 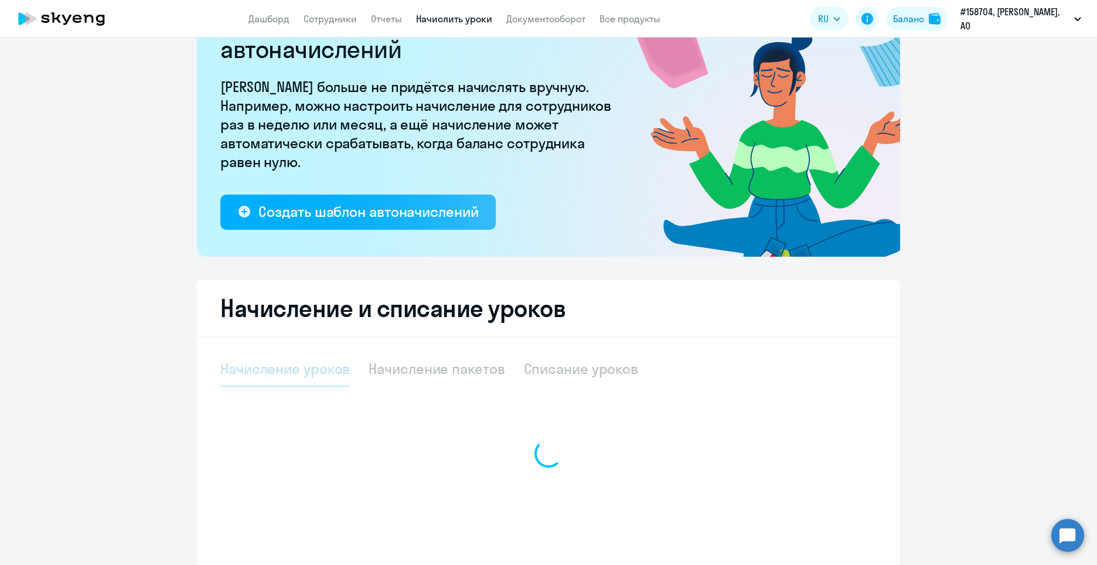 What do you see at coordinates (358, 212) in the screenshot?
I see `button: Создать шаблон автоначислений` at bounding box center [358, 212].